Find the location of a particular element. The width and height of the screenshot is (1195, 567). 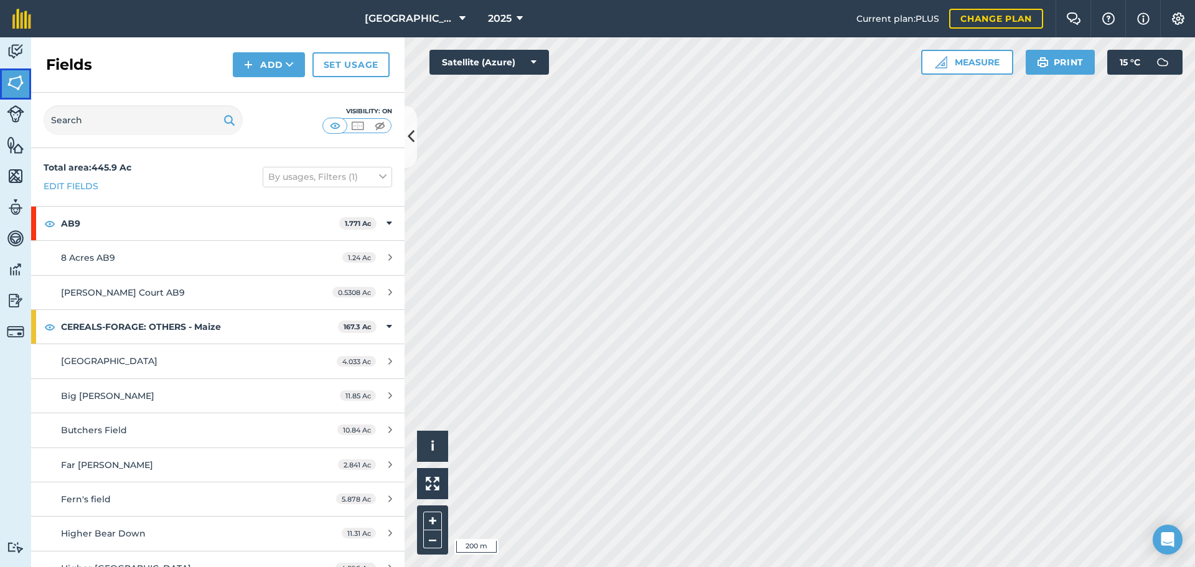

strong: 1.771 Ac is located at coordinates (358, 223).